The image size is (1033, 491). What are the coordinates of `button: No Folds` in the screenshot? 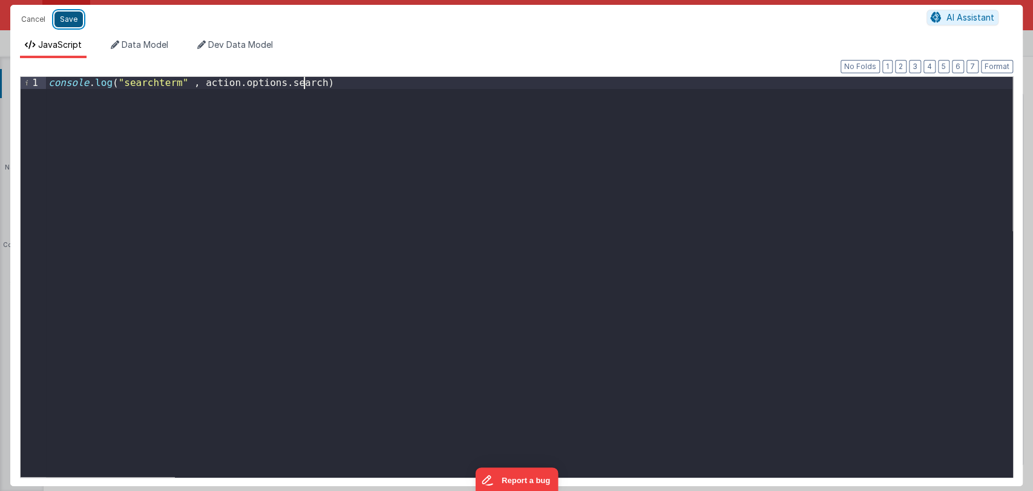 It's located at (860, 67).